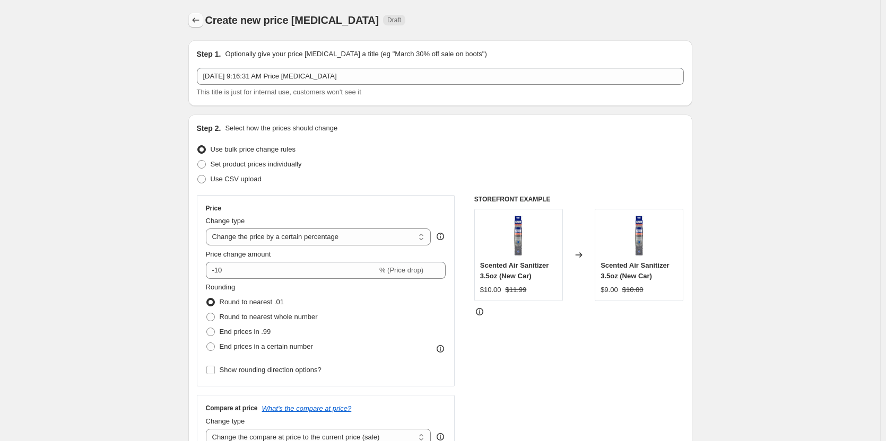 The image size is (886, 441). I want to click on p: Select how the prices should change, so click(281, 128).